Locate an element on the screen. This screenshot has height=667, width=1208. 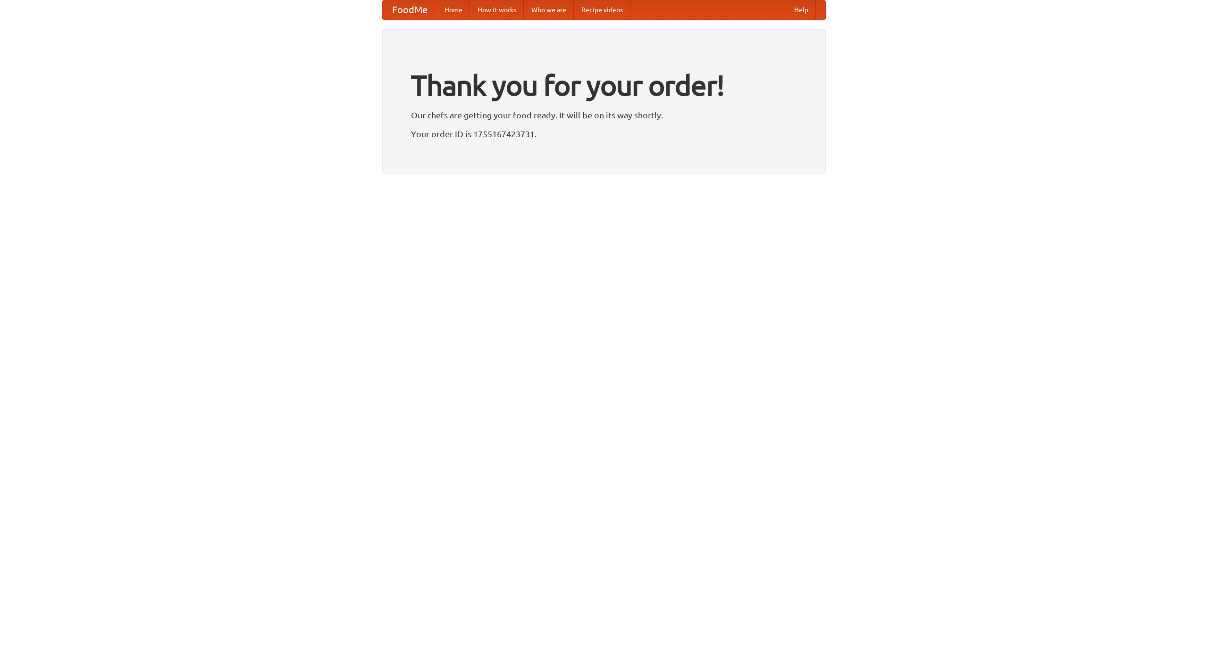
a: Help is located at coordinates (801, 10).